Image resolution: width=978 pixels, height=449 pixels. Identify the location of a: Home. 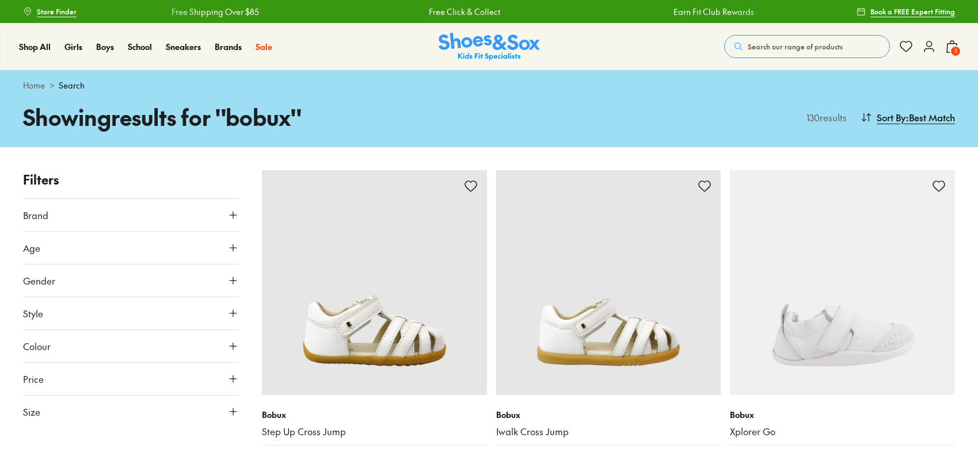
(34, 85).